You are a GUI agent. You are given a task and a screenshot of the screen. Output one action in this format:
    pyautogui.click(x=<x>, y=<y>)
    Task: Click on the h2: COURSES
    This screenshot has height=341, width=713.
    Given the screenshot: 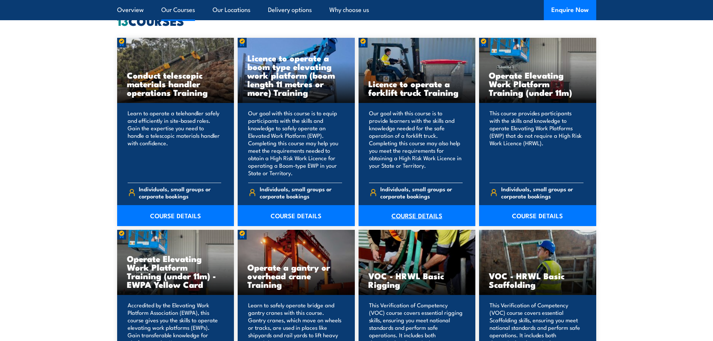 What is the action you would take?
    pyautogui.click(x=357, y=21)
    